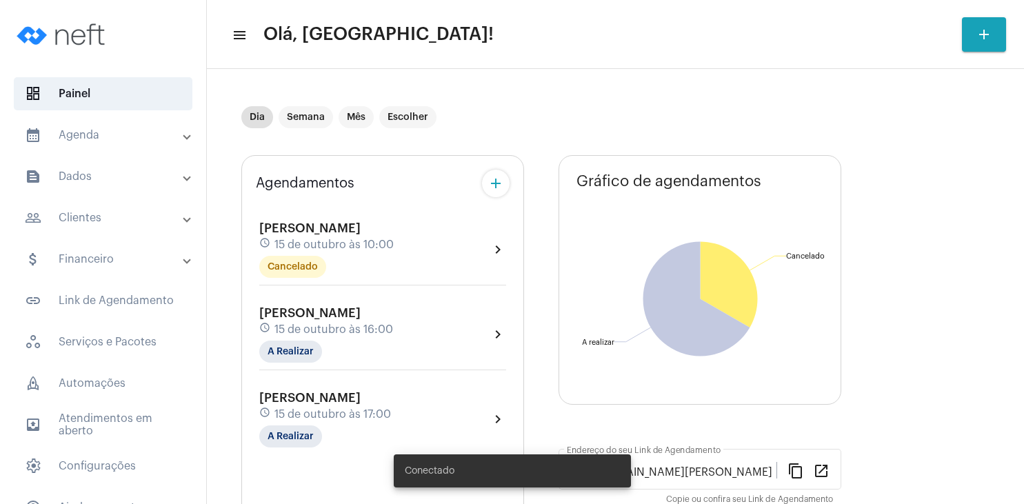  What do you see at coordinates (598, 342) in the screenshot?
I see `text: A realizar` at bounding box center [598, 342].